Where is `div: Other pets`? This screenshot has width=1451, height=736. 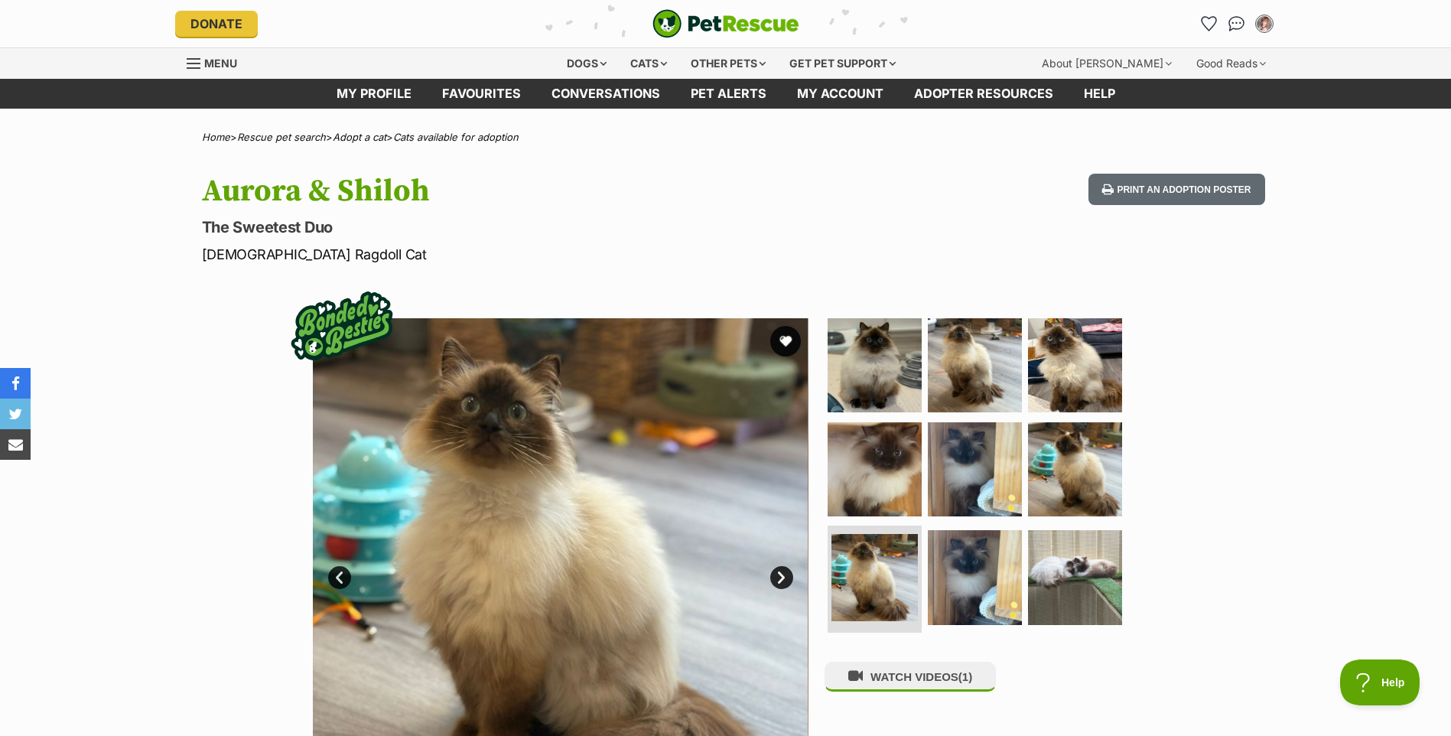 div: Other pets is located at coordinates (728, 63).